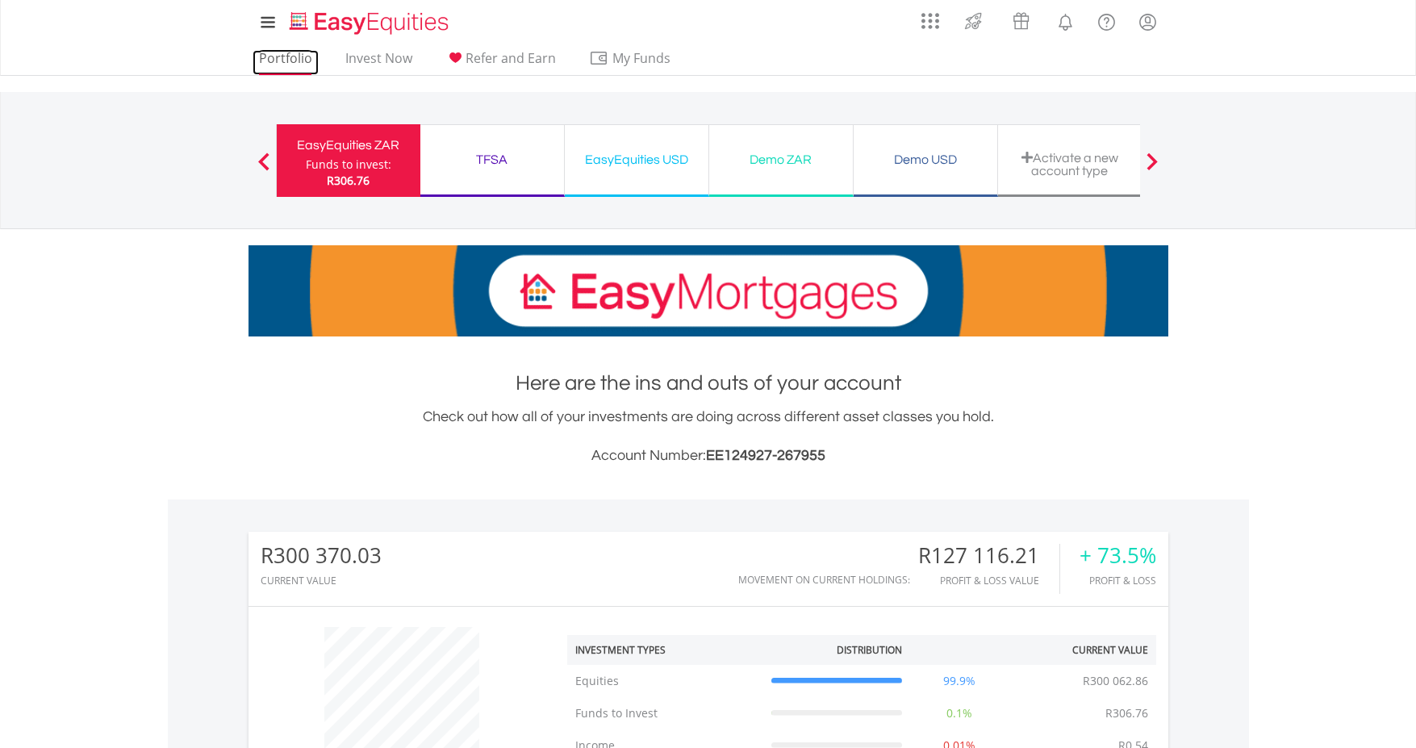 Image resolution: width=1416 pixels, height=748 pixels. I want to click on img: EasyMortage Promotion Banner, so click(709, 291).